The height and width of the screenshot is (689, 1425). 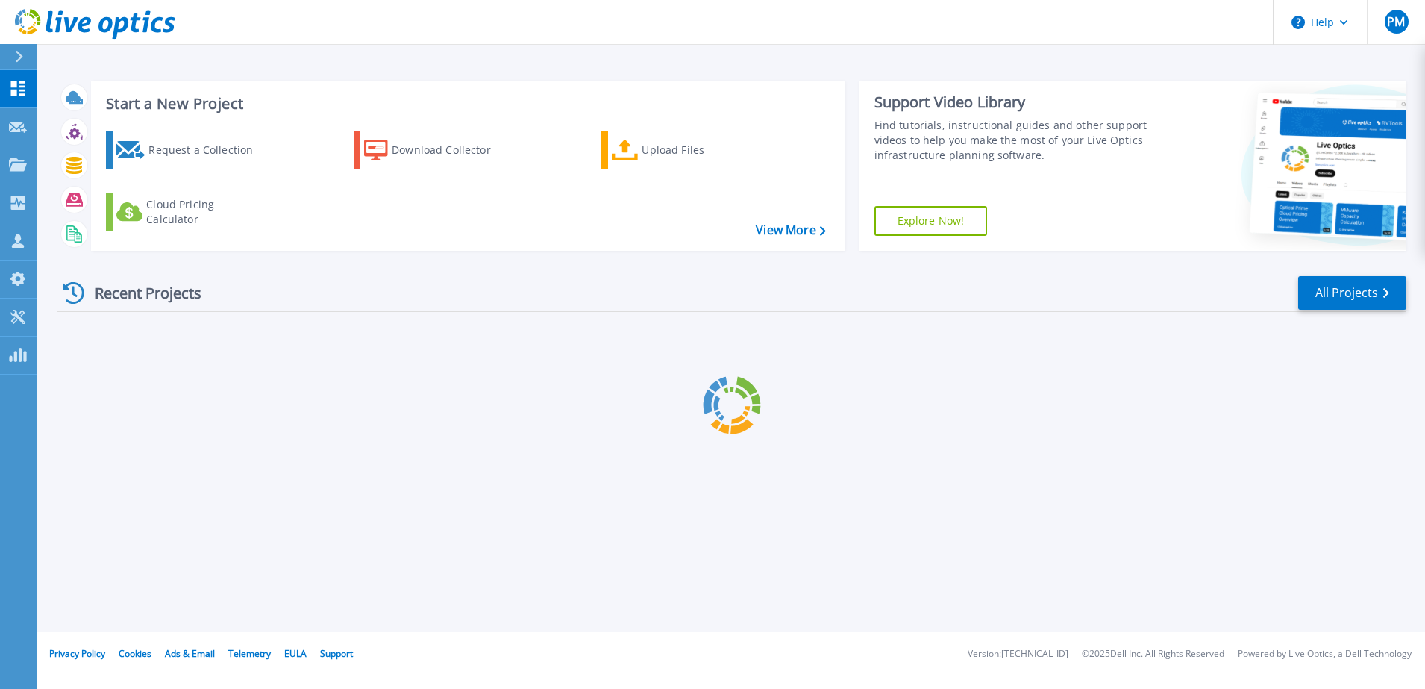 What do you see at coordinates (336, 653) in the screenshot?
I see `a: Support` at bounding box center [336, 653].